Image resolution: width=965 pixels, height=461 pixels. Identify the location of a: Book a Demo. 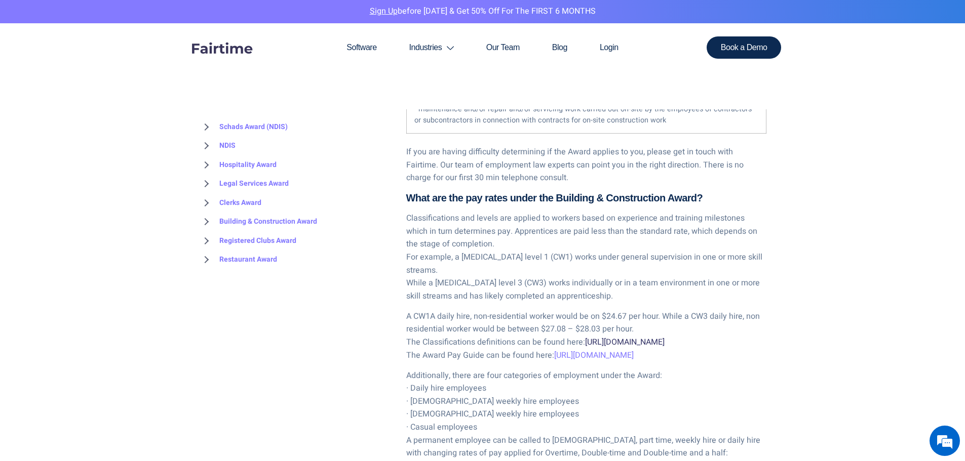
(744, 48).